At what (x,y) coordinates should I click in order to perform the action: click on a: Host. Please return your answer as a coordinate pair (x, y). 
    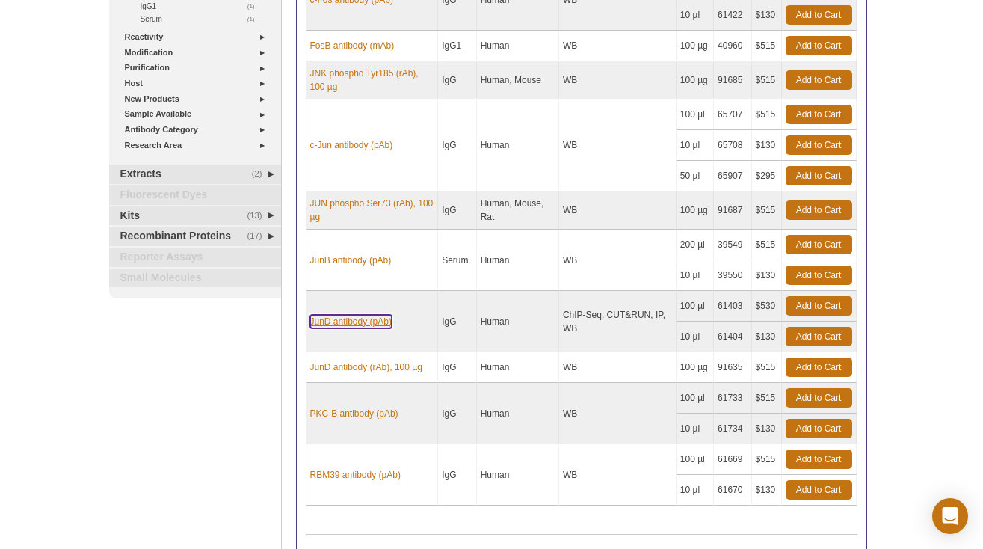
    Looking at the image, I should click on (198, 83).